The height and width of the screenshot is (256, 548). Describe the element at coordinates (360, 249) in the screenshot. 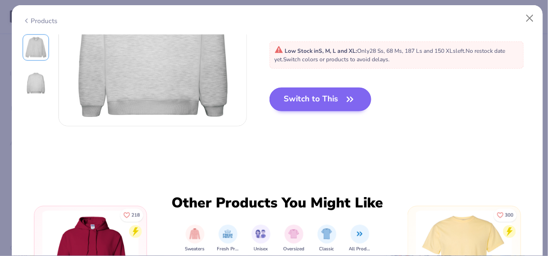

I see `span: All Products` at that location.